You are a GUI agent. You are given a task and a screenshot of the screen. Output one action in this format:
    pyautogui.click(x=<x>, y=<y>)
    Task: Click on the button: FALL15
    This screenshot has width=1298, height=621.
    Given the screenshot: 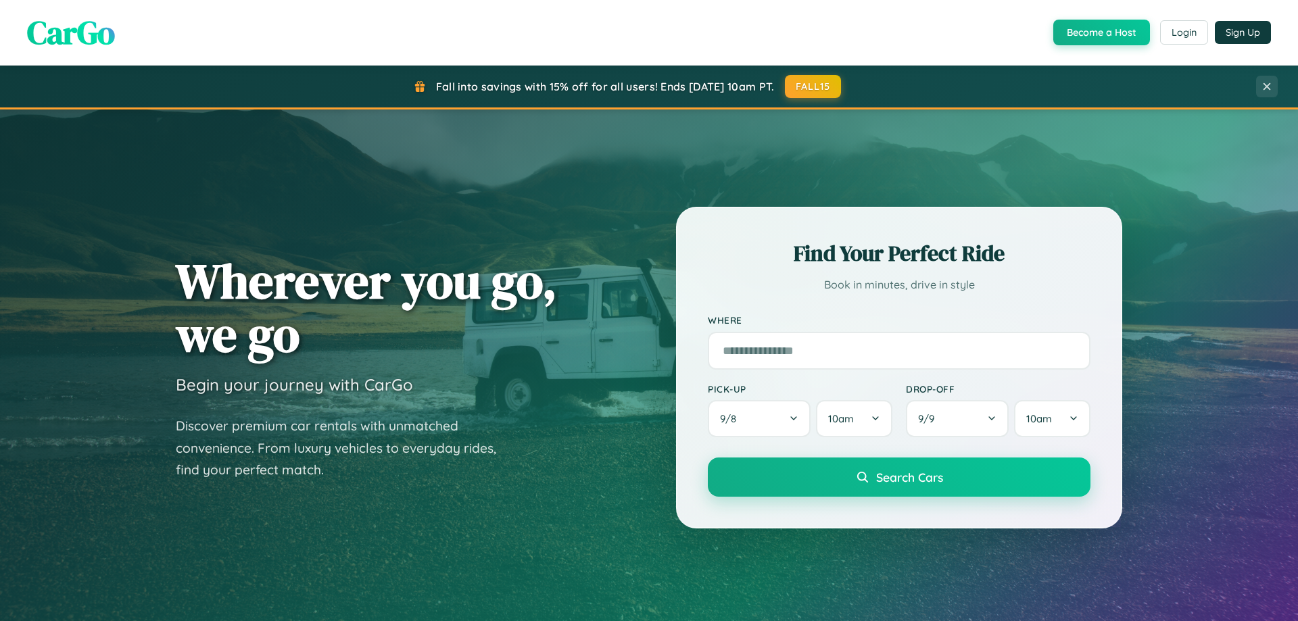 What is the action you would take?
    pyautogui.click(x=813, y=87)
    